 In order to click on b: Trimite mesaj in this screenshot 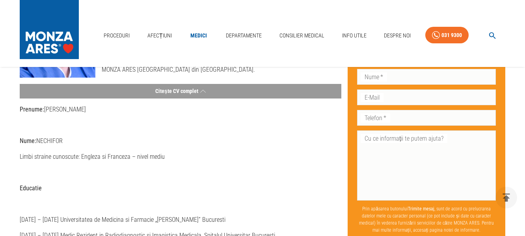, I will do `click(421, 208)`.